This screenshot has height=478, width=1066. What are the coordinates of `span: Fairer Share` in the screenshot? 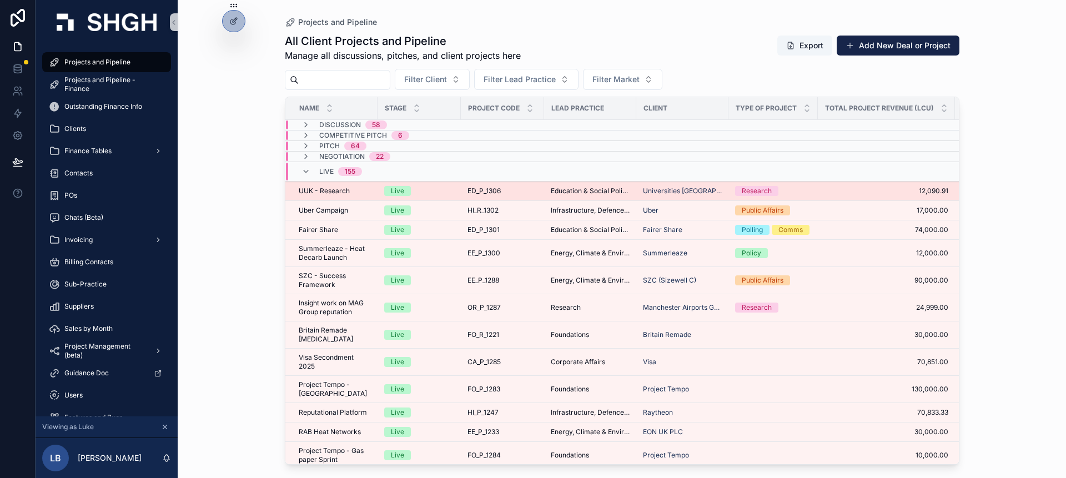 It's located at (662, 230).